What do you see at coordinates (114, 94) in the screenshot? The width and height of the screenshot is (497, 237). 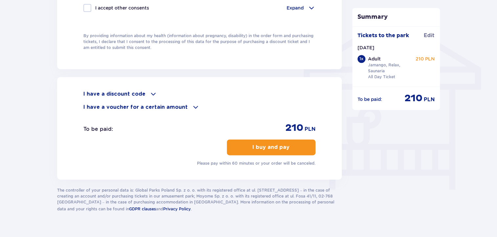 I see `font: I have a discount code` at bounding box center [114, 94].